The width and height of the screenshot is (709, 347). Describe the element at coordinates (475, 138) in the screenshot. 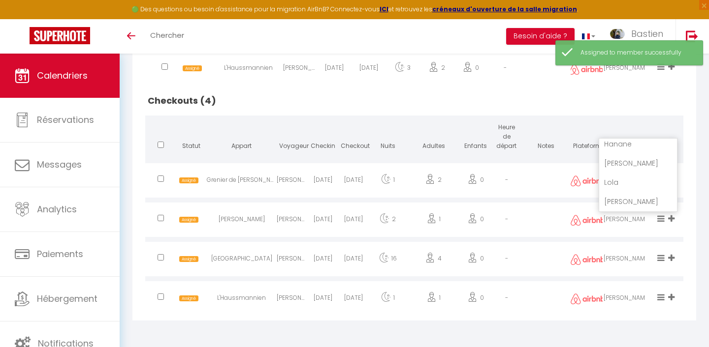

I see `th: Enfants` at that location.